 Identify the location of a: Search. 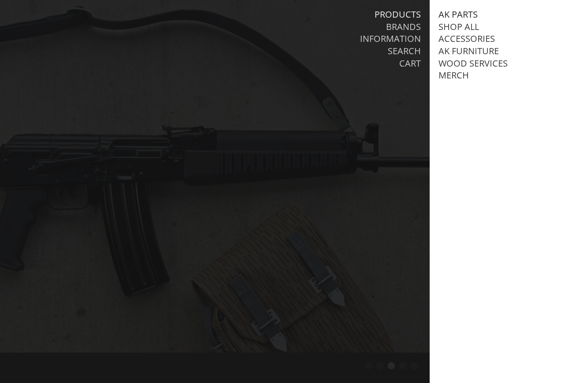
(404, 51).